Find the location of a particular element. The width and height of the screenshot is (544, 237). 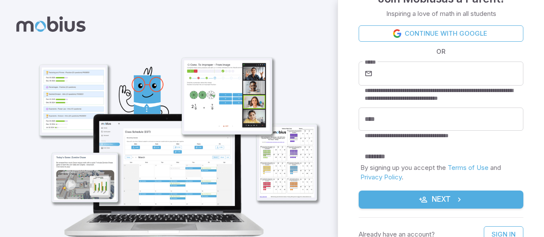

a: Privacy Policy is located at coordinates (381, 177).